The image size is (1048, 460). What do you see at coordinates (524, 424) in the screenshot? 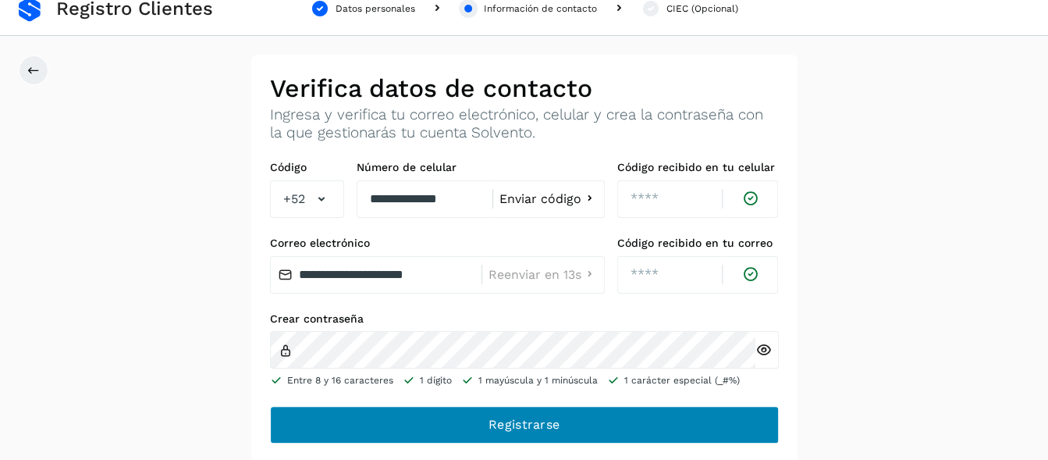
I see `span: Registrarse` at bounding box center [524, 424].